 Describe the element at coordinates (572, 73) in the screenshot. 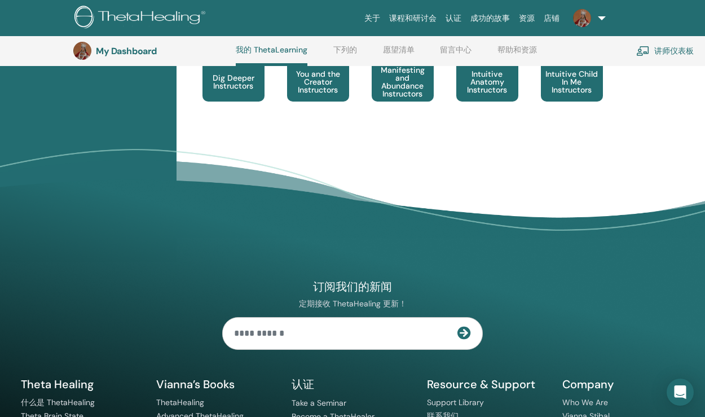

I see `a: Intuitive Child In Me Instructors Intuitive Child In Me Instructors` at that location.